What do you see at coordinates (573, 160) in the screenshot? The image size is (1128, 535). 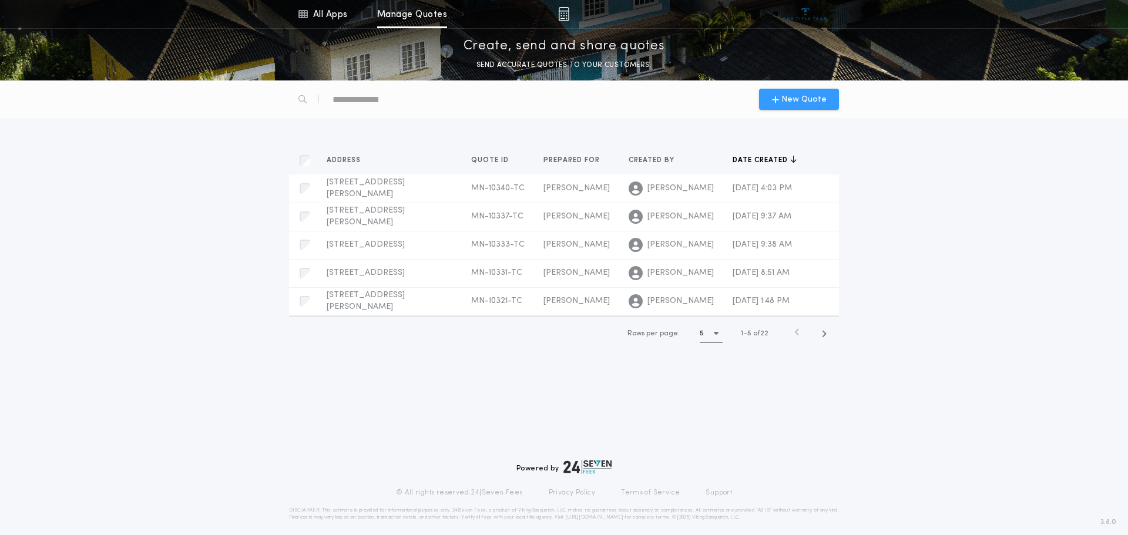 I see `button: Prepared for` at bounding box center [573, 160].